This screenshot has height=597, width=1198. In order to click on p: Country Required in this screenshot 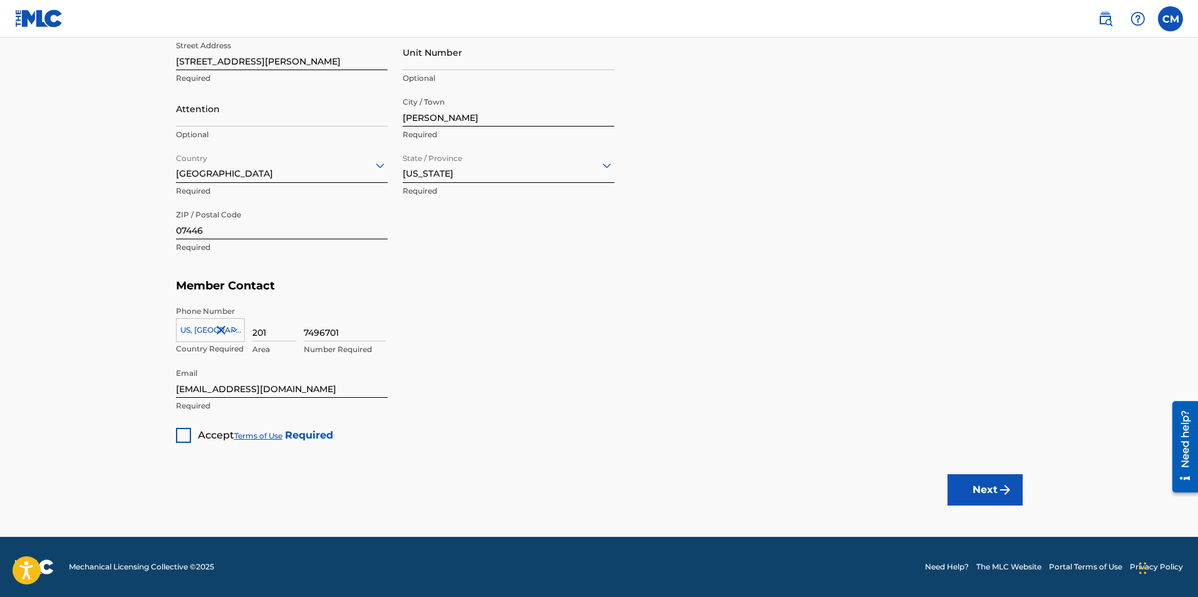, I will do `click(210, 349)`.